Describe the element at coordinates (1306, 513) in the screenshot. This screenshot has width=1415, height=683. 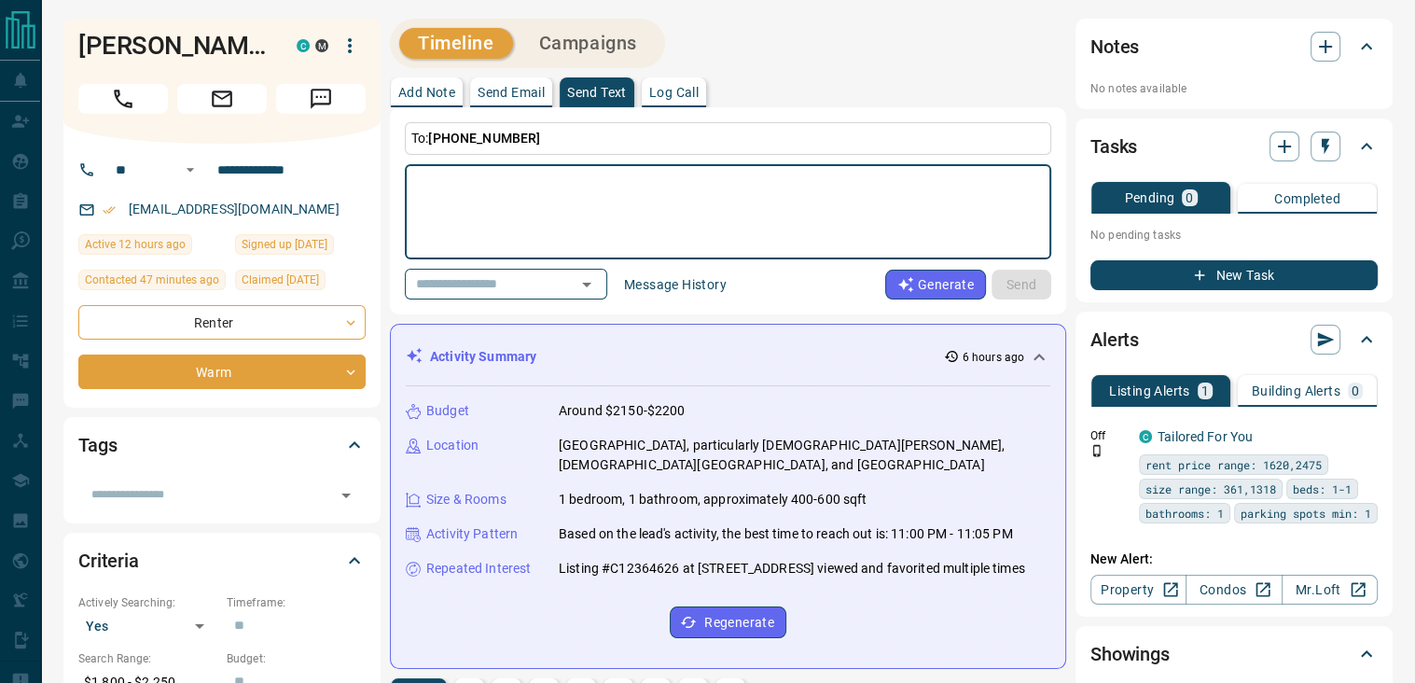
I see `span: parking spots min: 1` at that location.